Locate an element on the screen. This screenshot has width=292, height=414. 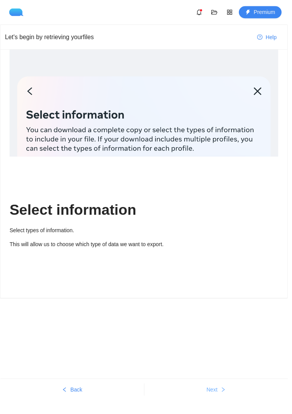
div: Let's begin by retrieving your files is located at coordinates (130, 37).